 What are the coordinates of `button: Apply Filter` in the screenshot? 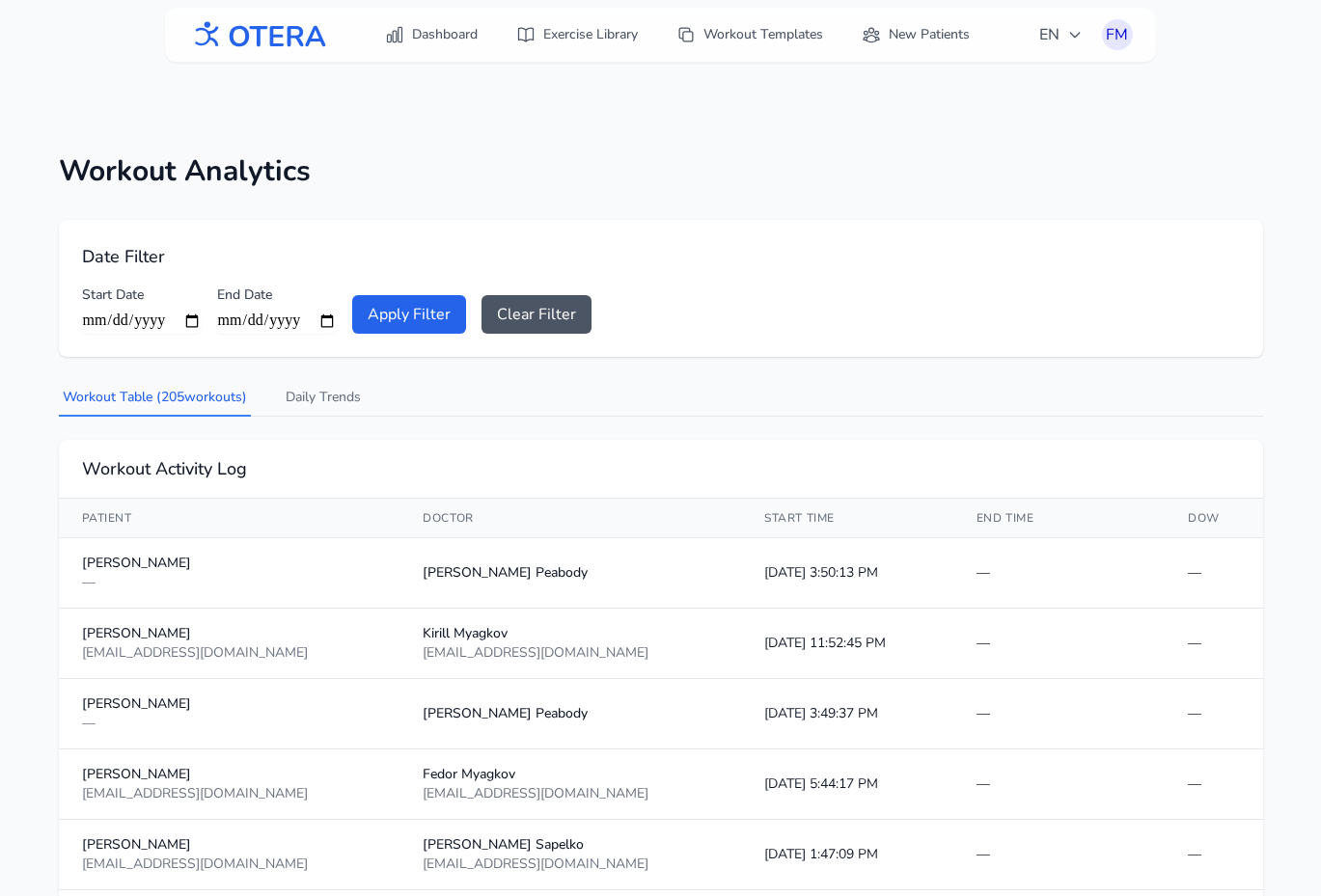 It's located at (409, 315).